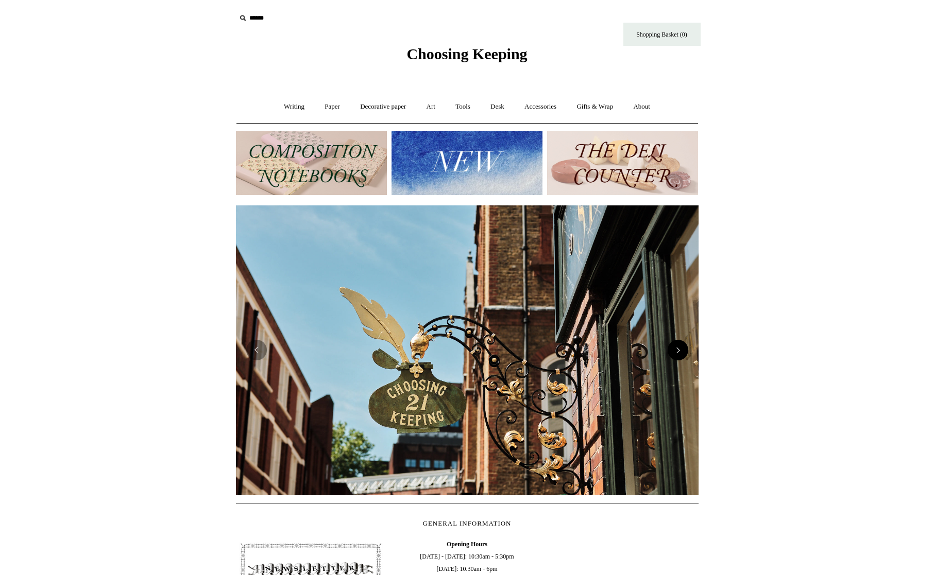 This screenshot has width=934, height=575. I want to click on b: Opening Hours, so click(467, 544).